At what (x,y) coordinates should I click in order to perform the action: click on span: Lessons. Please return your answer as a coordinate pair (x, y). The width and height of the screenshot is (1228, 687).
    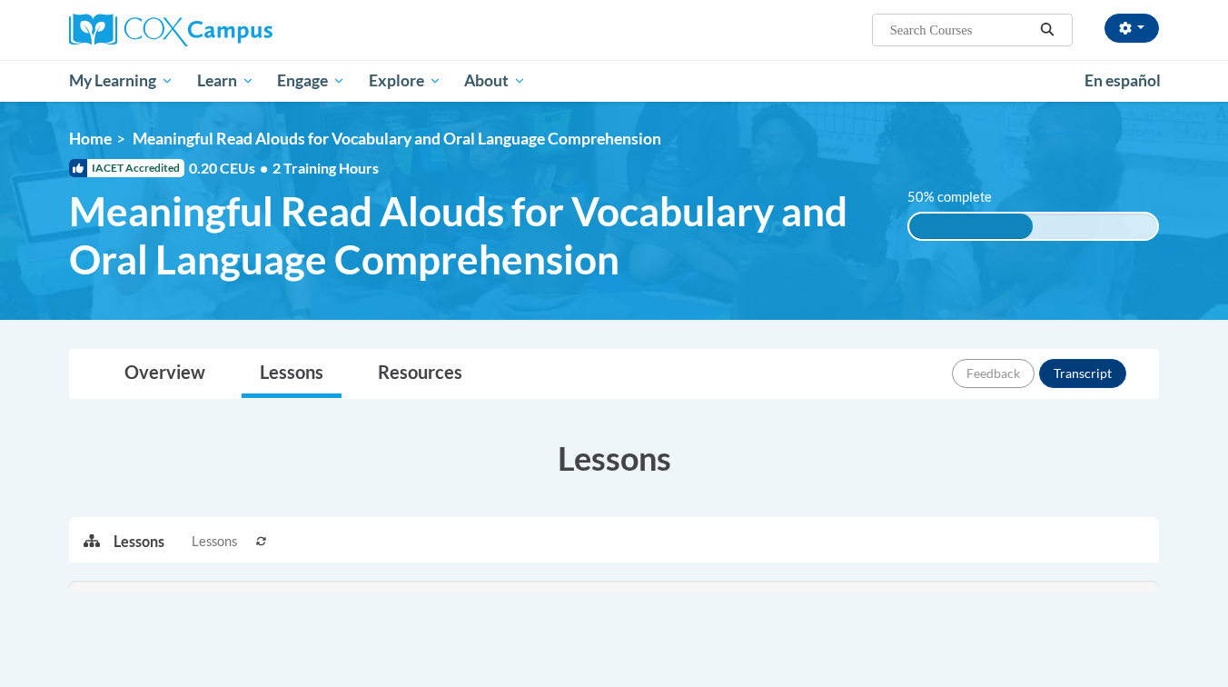
    Looking at the image, I should click on (214, 541).